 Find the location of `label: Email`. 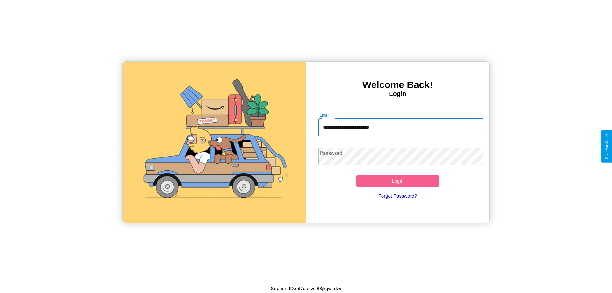

label: Email is located at coordinates (324, 115).